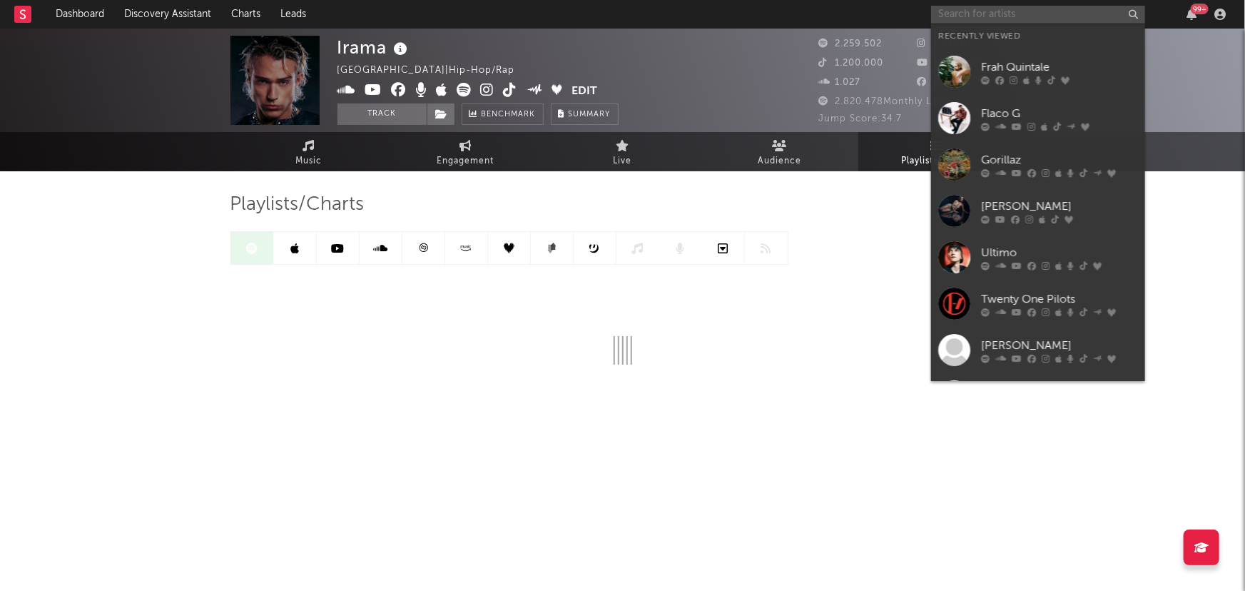 The width and height of the screenshot is (1245, 591). What do you see at coordinates (466, 151) in the screenshot?
I see `a: Engagement` at bounding box center [466, 151].